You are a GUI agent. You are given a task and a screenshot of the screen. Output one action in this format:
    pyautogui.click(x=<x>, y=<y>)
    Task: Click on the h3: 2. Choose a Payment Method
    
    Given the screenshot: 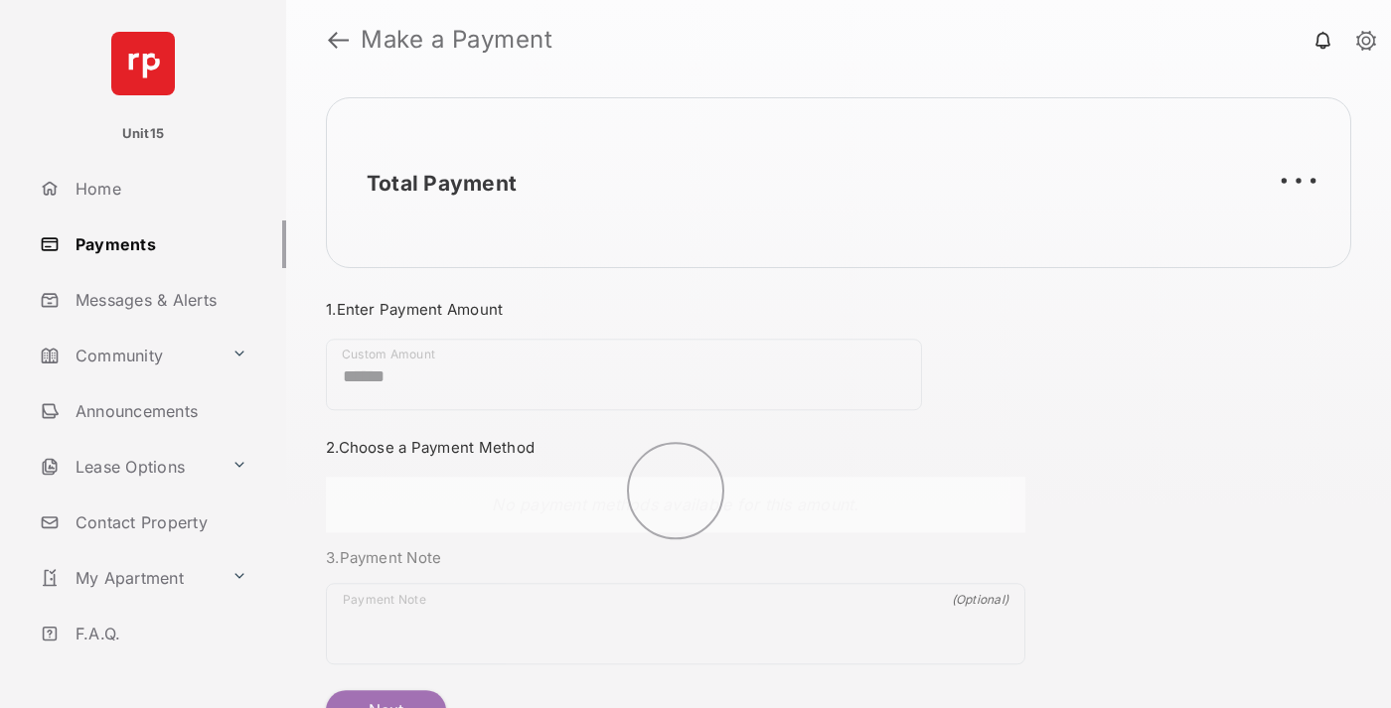 What is the action you would take?
    pyautogui.click(x=676, y=447)
    